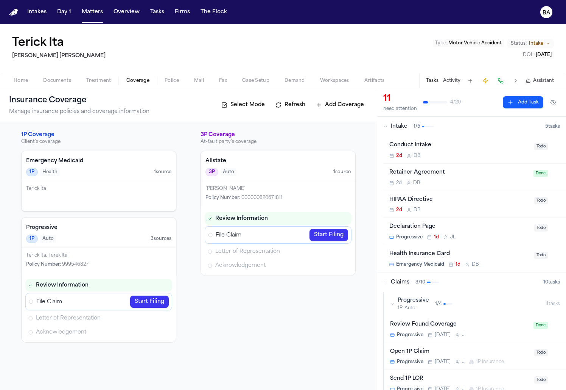 Image resolution: width=566 pixels, height=390 pixels. What do you see at coordinates (278, 142) in the screenshot?
I see `p: At-fault party's coverage` at bounding box center [278, 142].